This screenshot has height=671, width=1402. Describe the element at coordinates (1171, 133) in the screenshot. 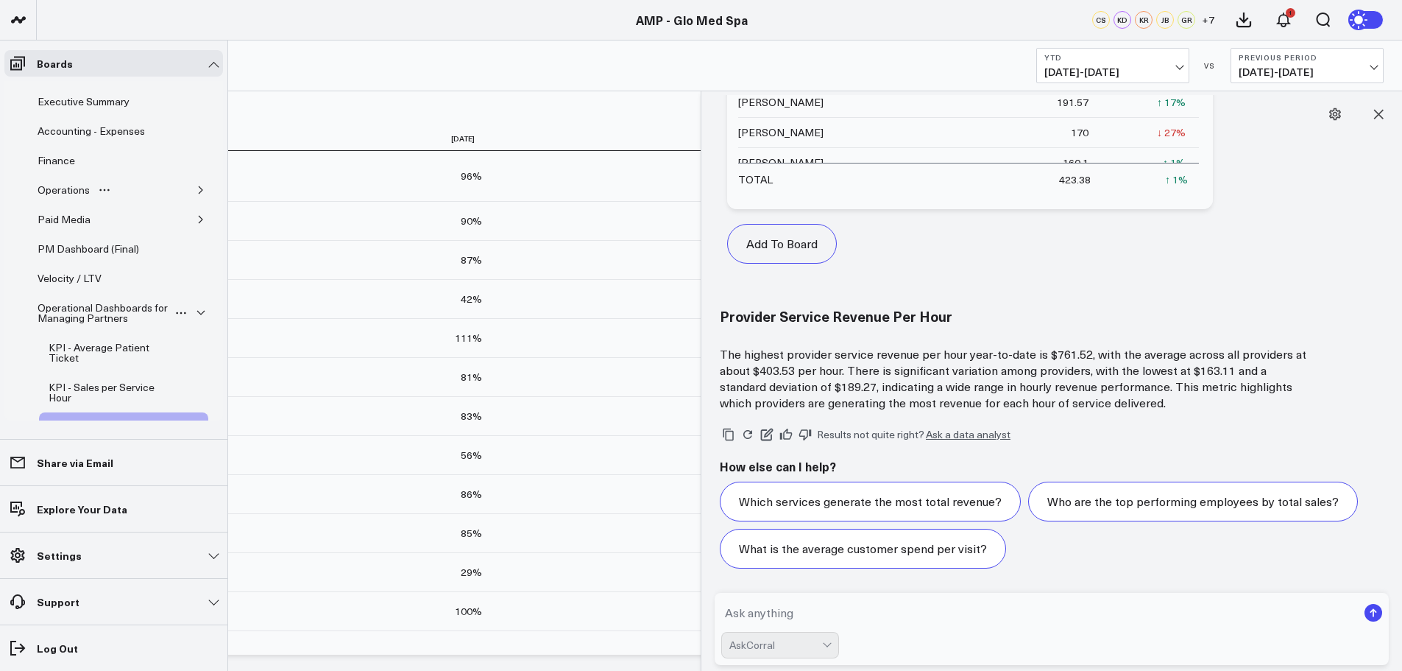

I see `div: ↓ 27%` at that location.